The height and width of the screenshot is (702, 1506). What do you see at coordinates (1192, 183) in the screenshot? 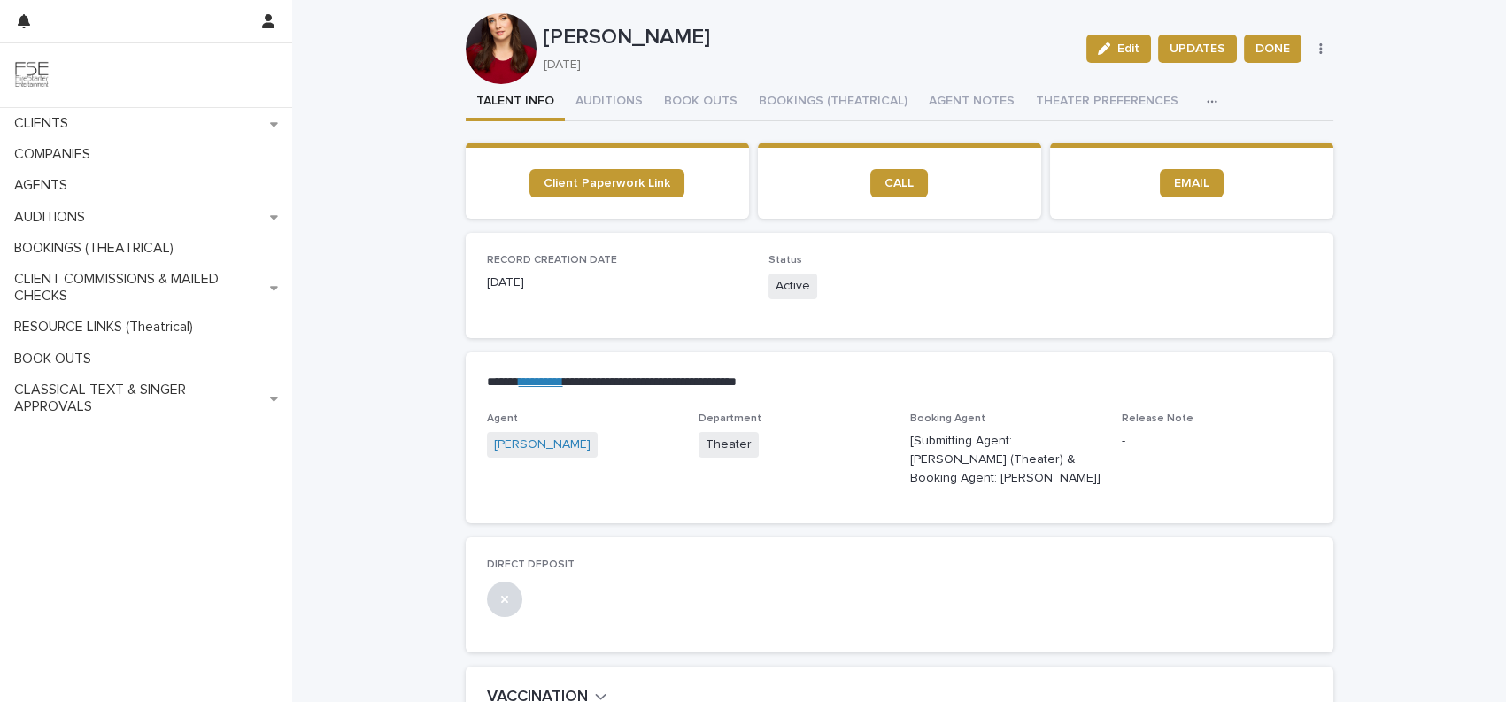
I see `a: EMAIL` at bounding box center [1192, 183].